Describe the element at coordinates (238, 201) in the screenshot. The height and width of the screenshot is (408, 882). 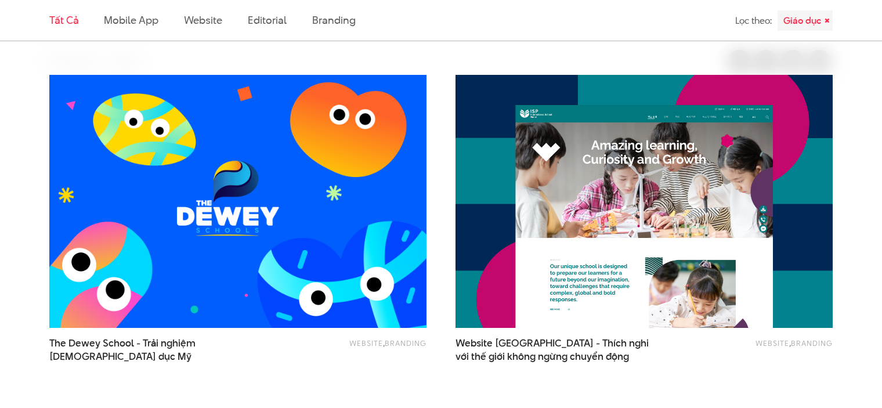
I see `img: TDS the dewey school` at that location.